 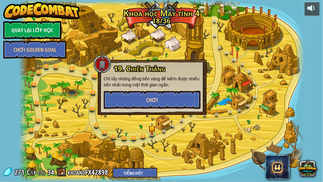 What do you see at coordinates (139, 68) in the screenshot?
I see `span: 19. Chiến Thắng` at bounding box center [139, 68].